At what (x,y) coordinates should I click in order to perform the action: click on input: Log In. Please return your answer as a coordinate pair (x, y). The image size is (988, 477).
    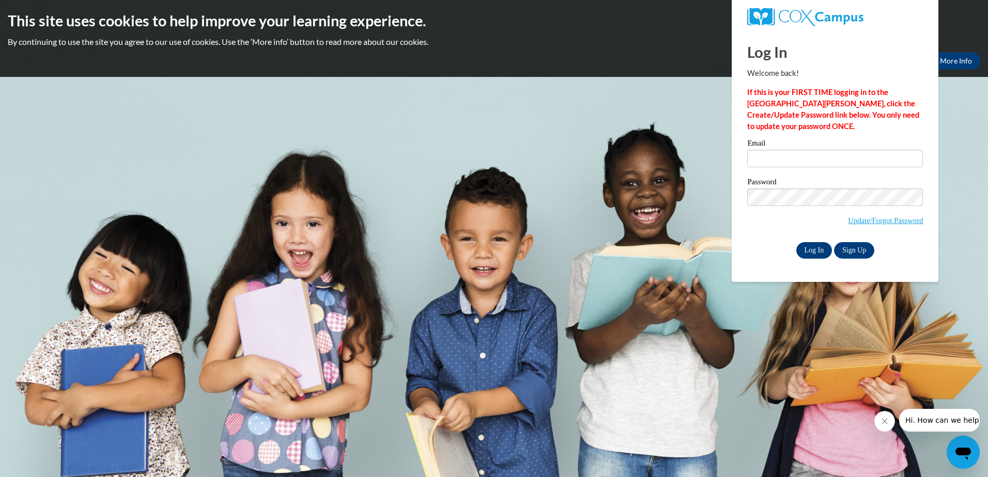
    Looking at the image, I should click on (814, 251).